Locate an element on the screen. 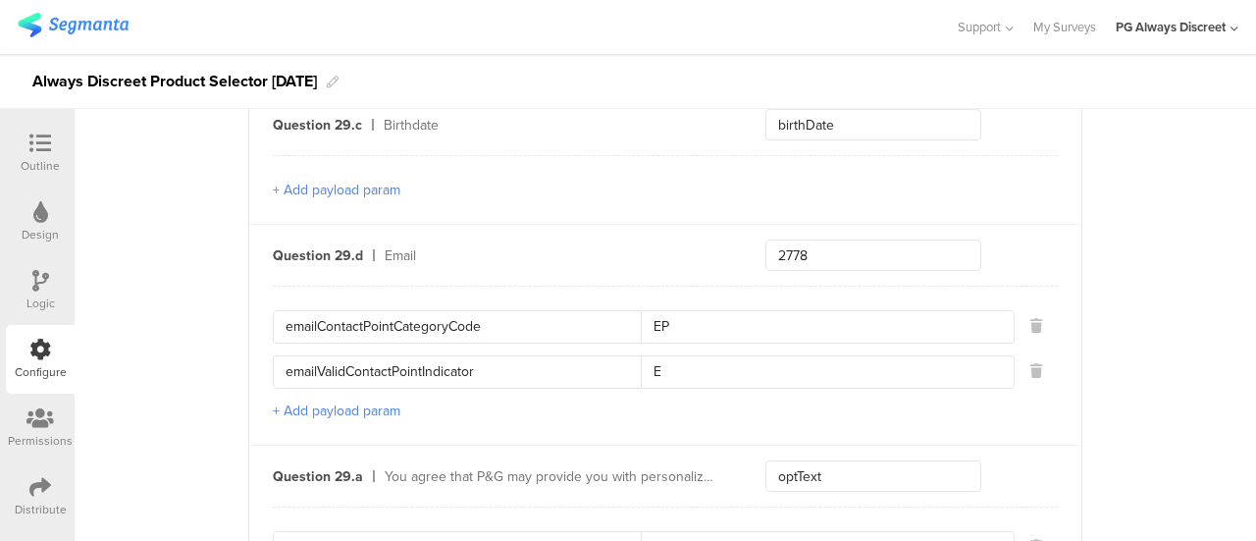  div: Permissions is located at coordinates (40, 440).